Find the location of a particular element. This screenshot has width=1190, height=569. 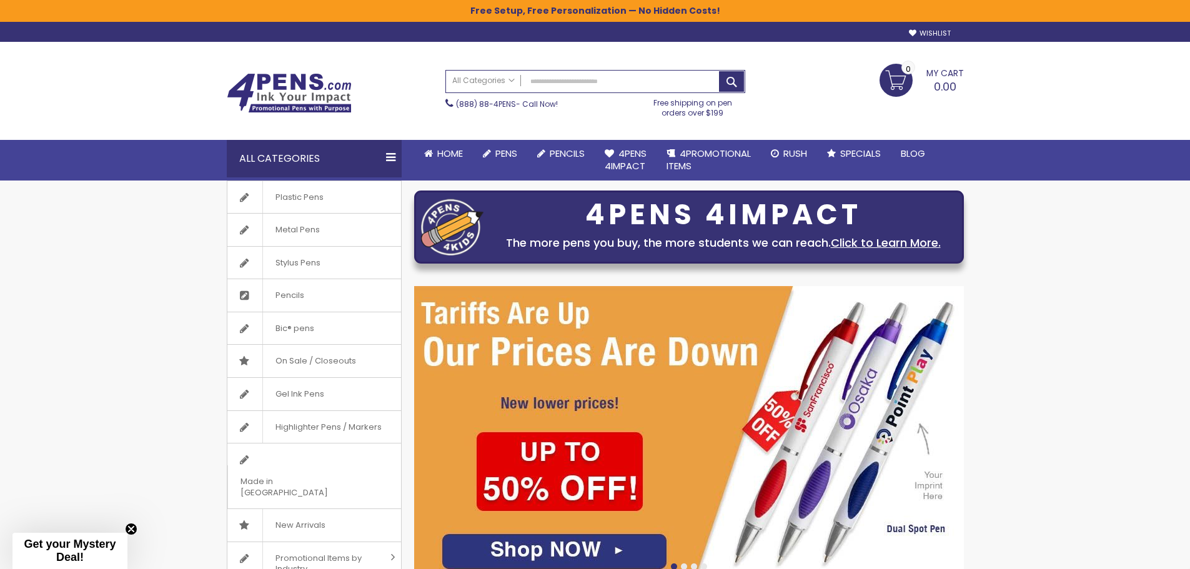

span: 0.00 is located at coordinates (945, 86).